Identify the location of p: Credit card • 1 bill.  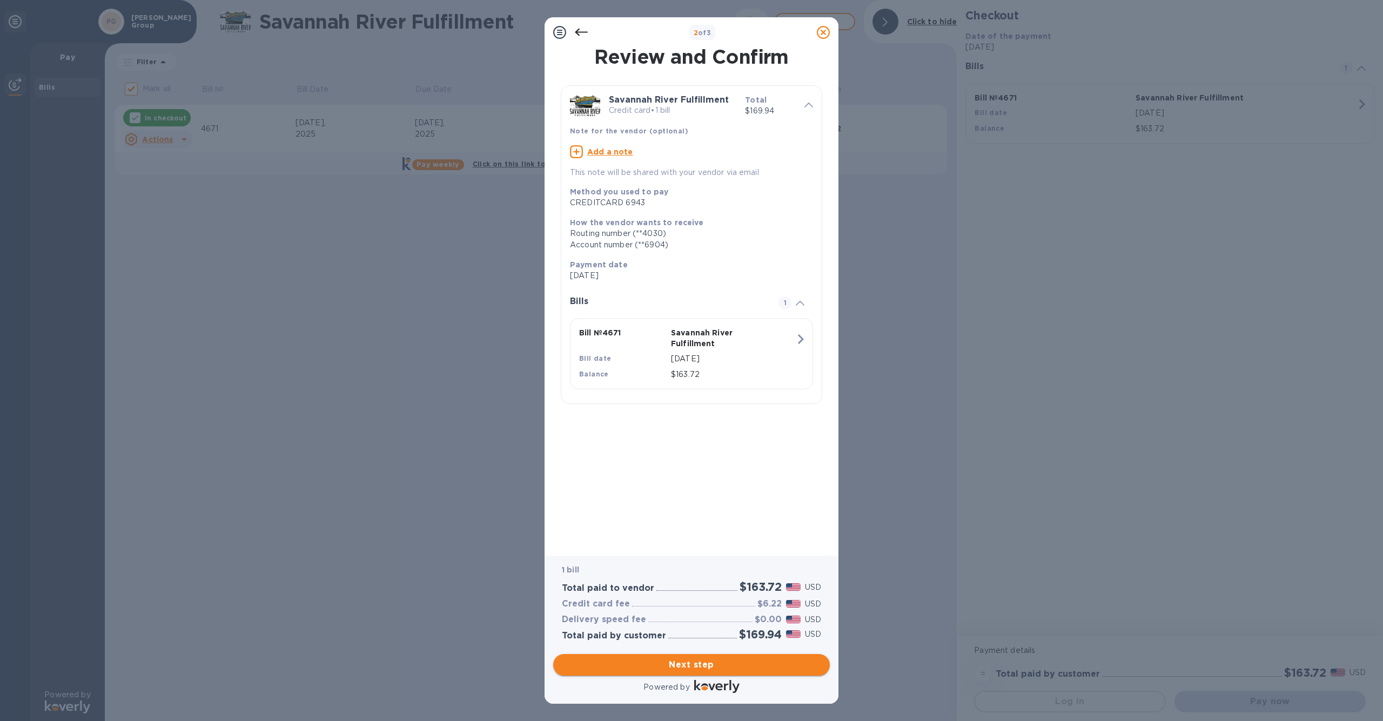
(672, 110).